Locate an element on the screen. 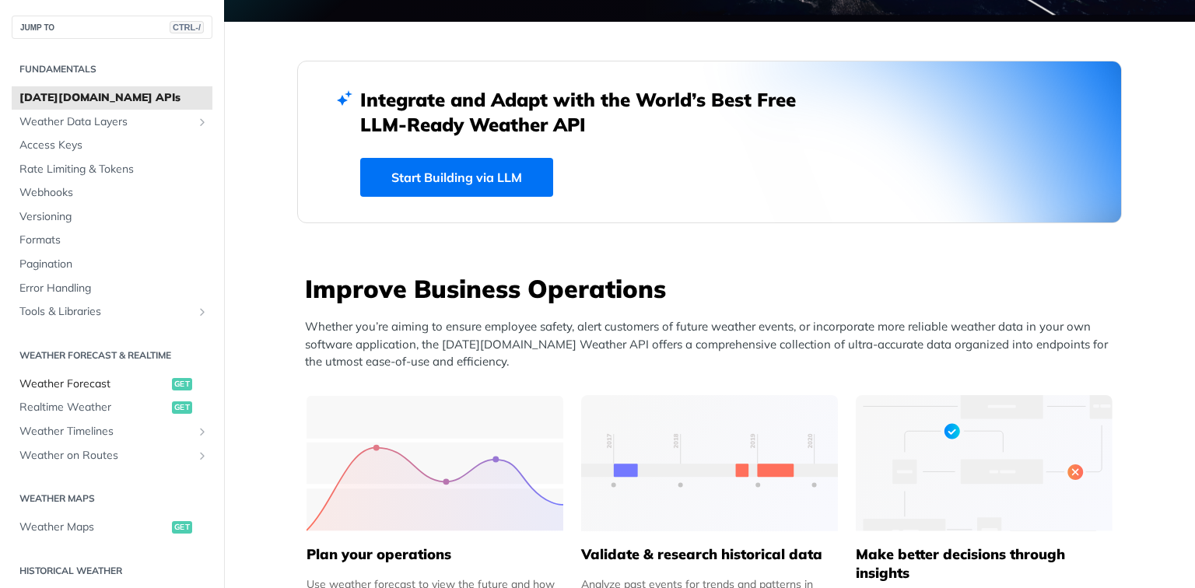  a: Webhooks is located at coordinates (112, 193).